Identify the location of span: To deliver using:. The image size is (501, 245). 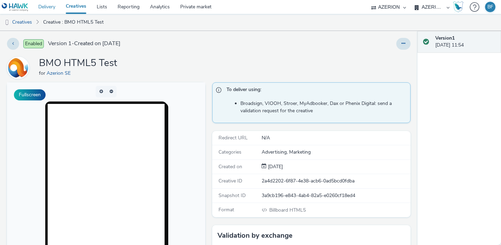
(315, 91).